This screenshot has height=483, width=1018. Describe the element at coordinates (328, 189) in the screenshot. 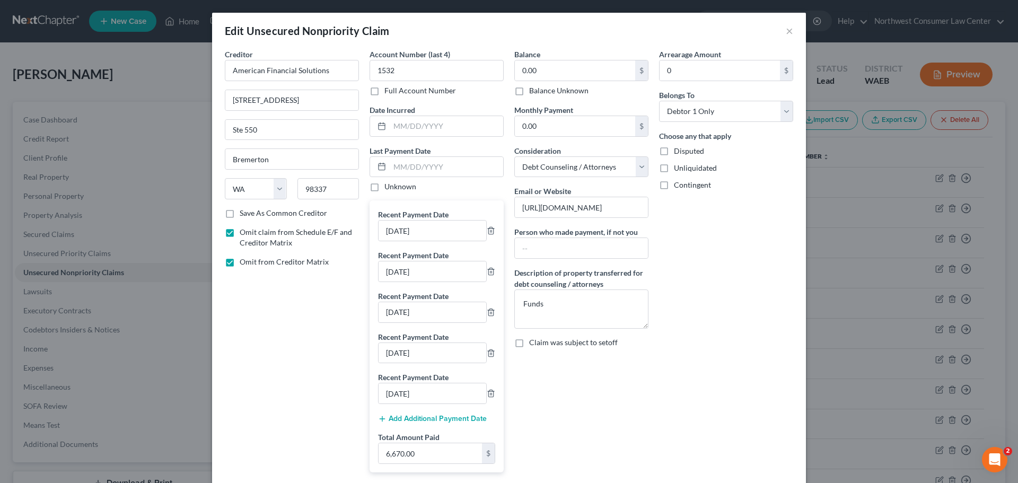

I see `input: Enter zip...` at that location.